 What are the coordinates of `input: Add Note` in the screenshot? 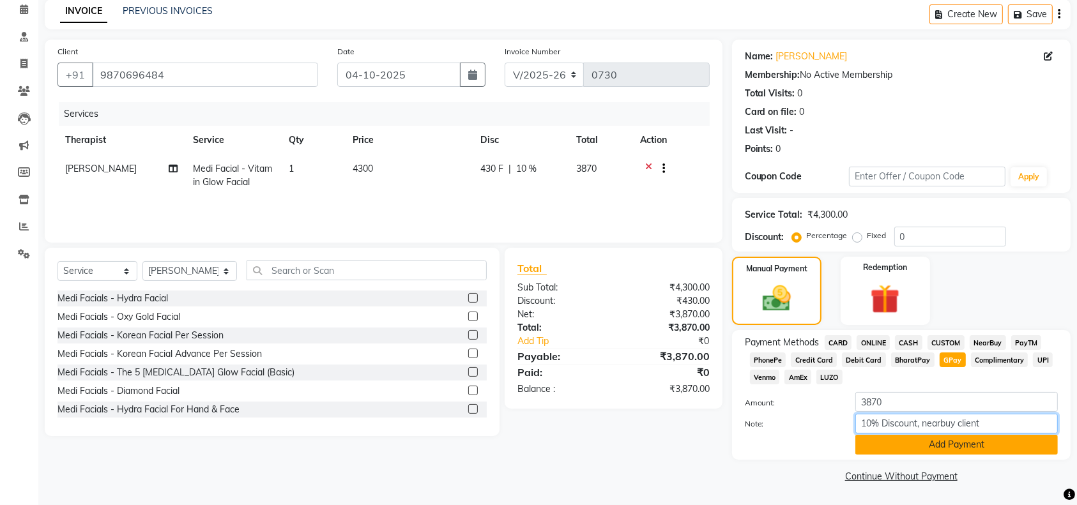 It's located at (957, 424).